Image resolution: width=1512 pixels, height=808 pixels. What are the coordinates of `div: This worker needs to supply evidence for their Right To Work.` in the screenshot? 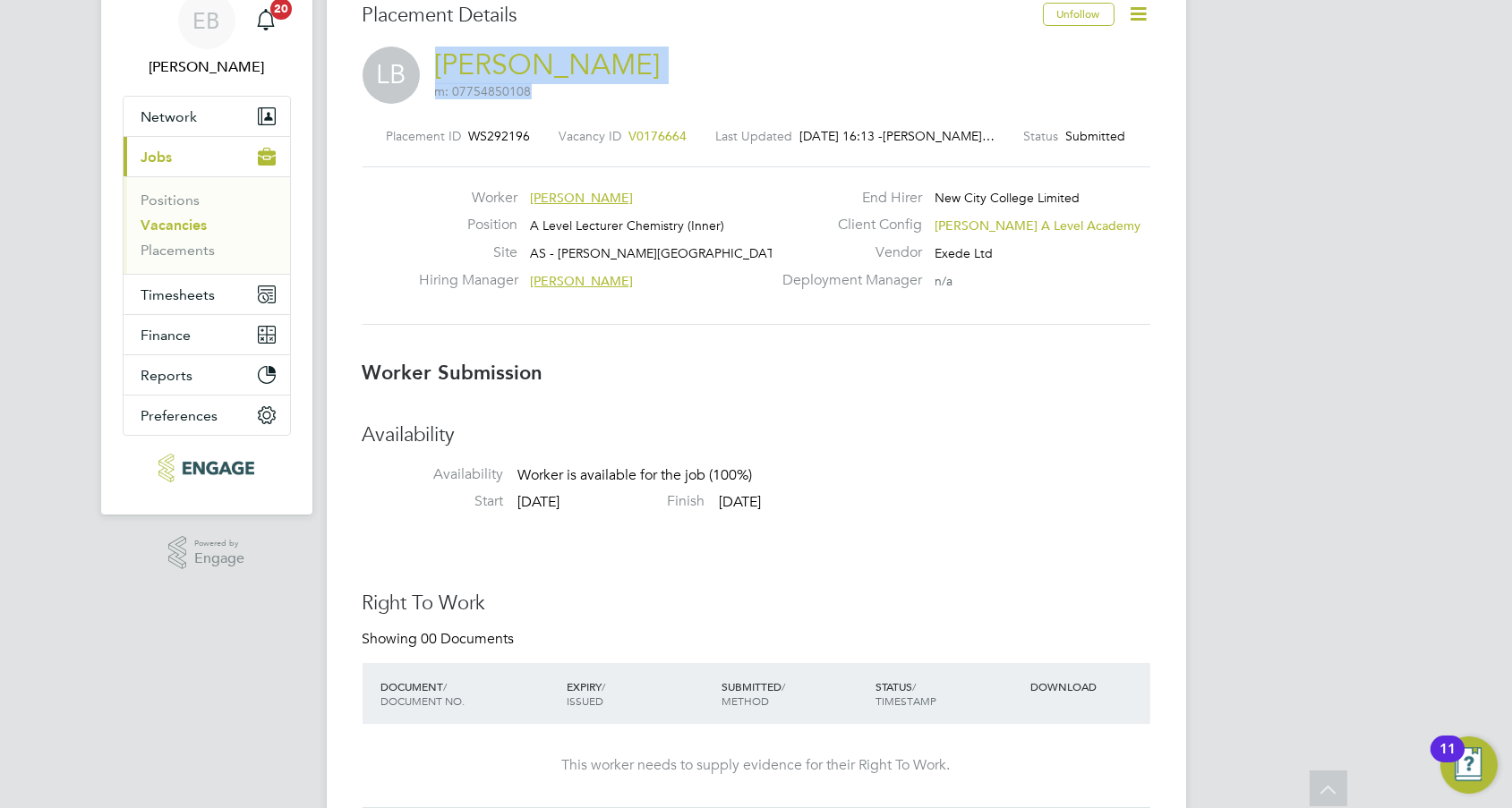 It's located at (756, 765).